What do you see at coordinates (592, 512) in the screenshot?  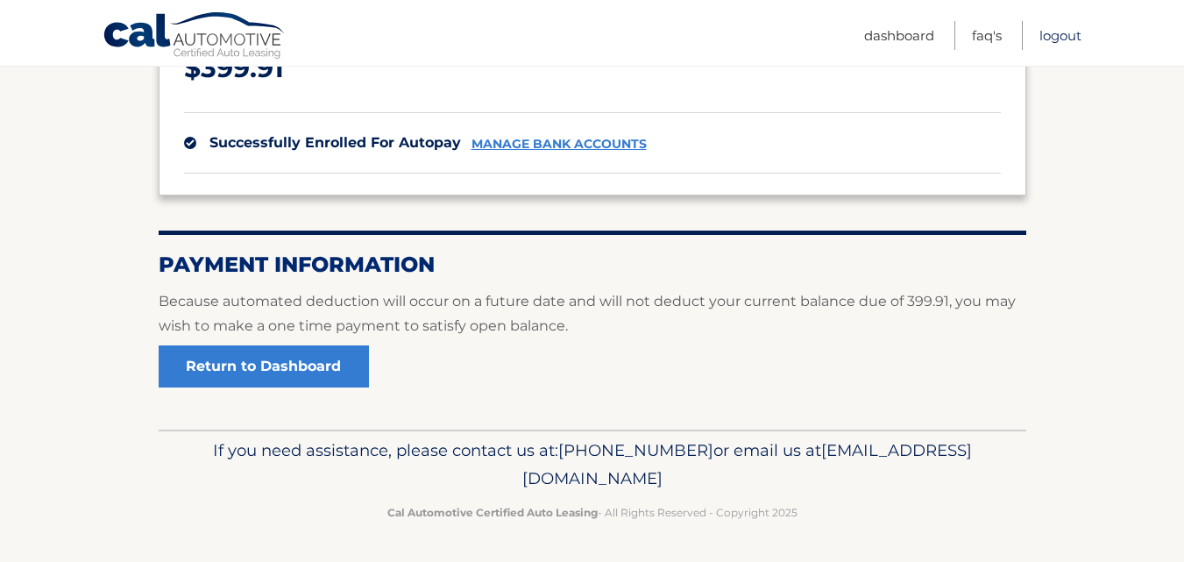 I see `p: - All Rights Reserved - Copyright 2025` at bounding box center [592, 512].